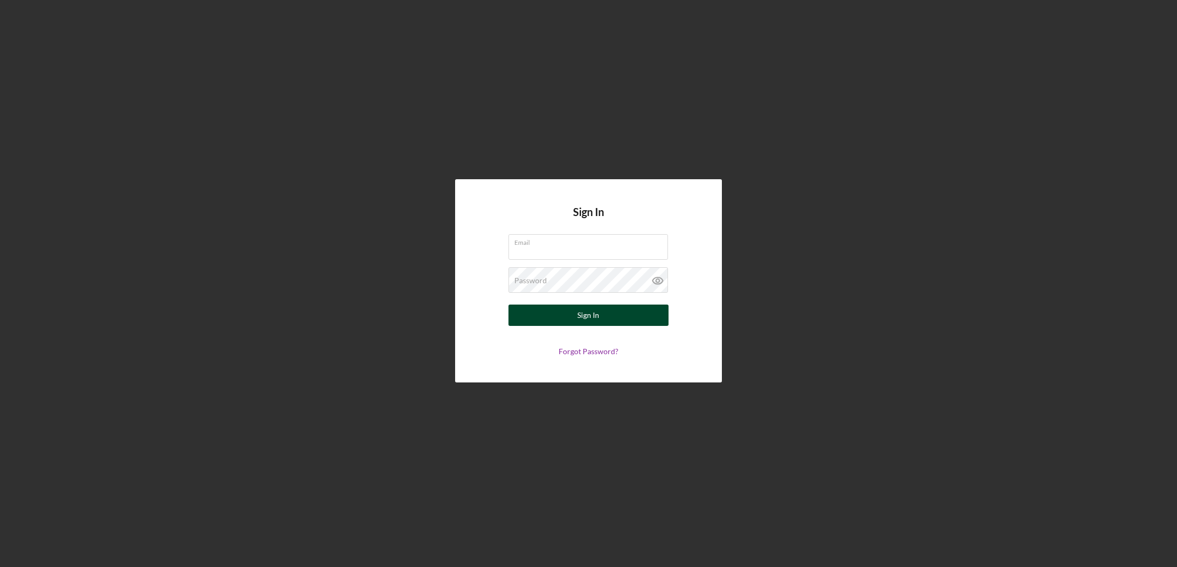 The height and width of the screenshot is (567, 1177). I want to click on label: Password, so click(530, 281).